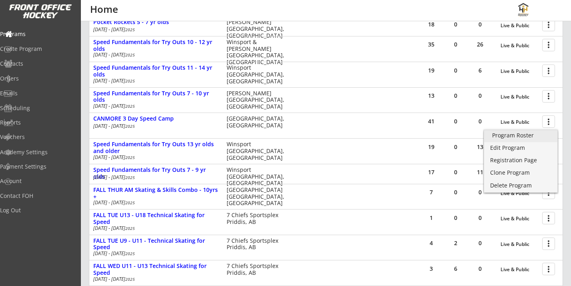 This screenshot has width=571, height=286. Describe the element at coordinates (156, 219) in the screenshot. I see `div: FALL TUE U13 - U18 Technical Skating for Speed` at that location.